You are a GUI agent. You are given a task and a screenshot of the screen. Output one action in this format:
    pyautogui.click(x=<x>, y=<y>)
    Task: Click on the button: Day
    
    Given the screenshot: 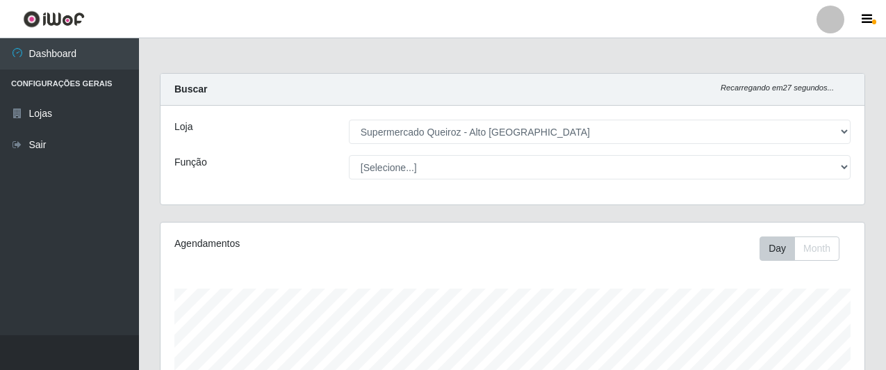 What is the action you would take?
    pyautogui.click(x=777, y=248)
    